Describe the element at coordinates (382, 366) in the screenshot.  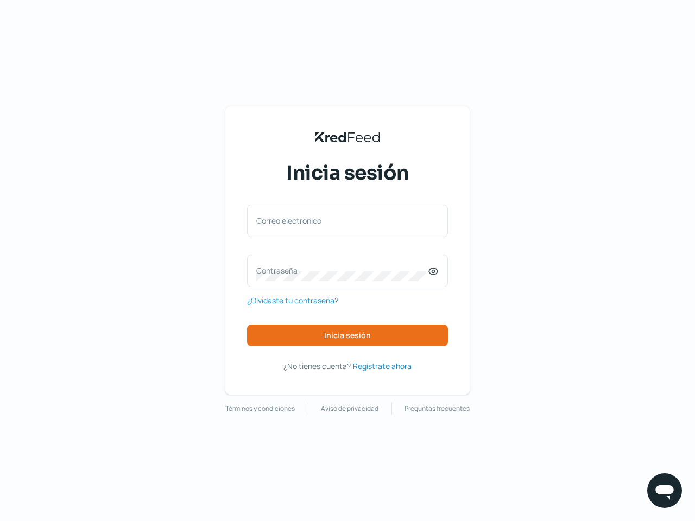
I see `span: Regístrate ahora` at that location.